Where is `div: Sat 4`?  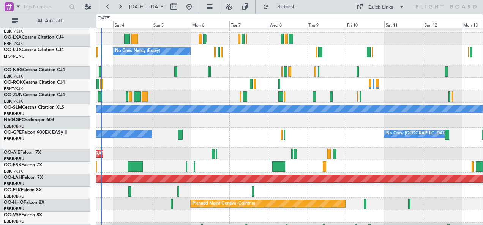 div: Sat 4 is located at coordinates (132, 24).